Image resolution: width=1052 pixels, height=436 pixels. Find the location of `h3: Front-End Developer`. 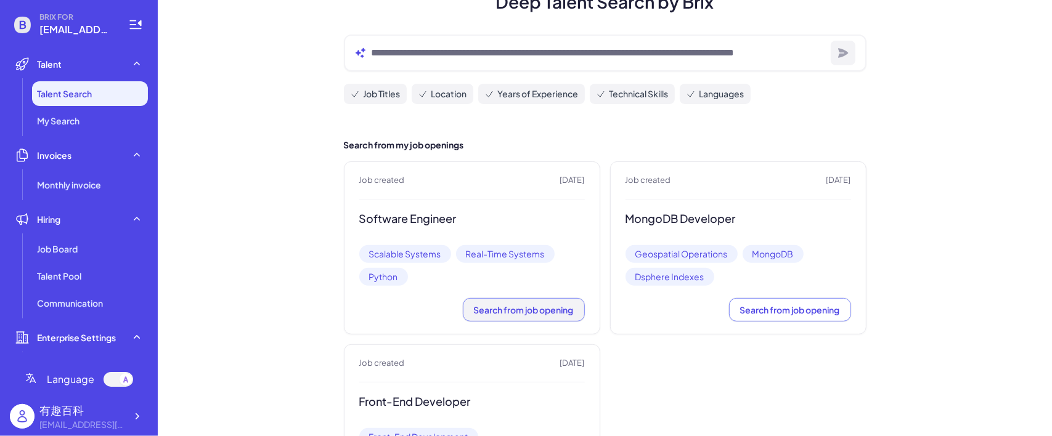

h3: Front-End Developer is located at coordinates (472, 402).